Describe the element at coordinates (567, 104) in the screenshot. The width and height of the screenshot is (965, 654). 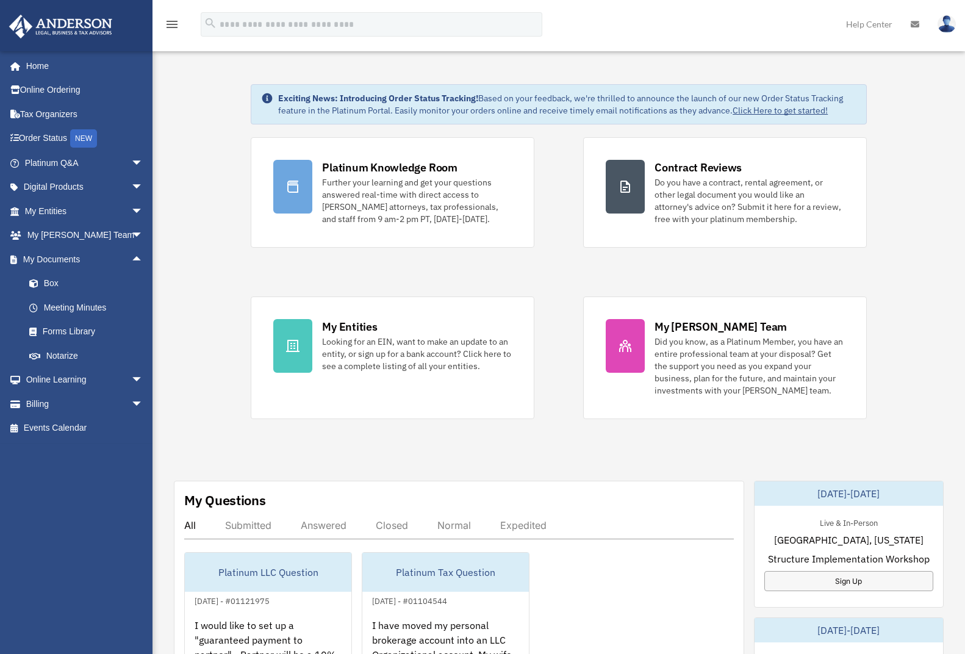
I see `div: Based on your feedback, we're thrilled to announce the launch of our new Order Status Tracking fe...` at that location.